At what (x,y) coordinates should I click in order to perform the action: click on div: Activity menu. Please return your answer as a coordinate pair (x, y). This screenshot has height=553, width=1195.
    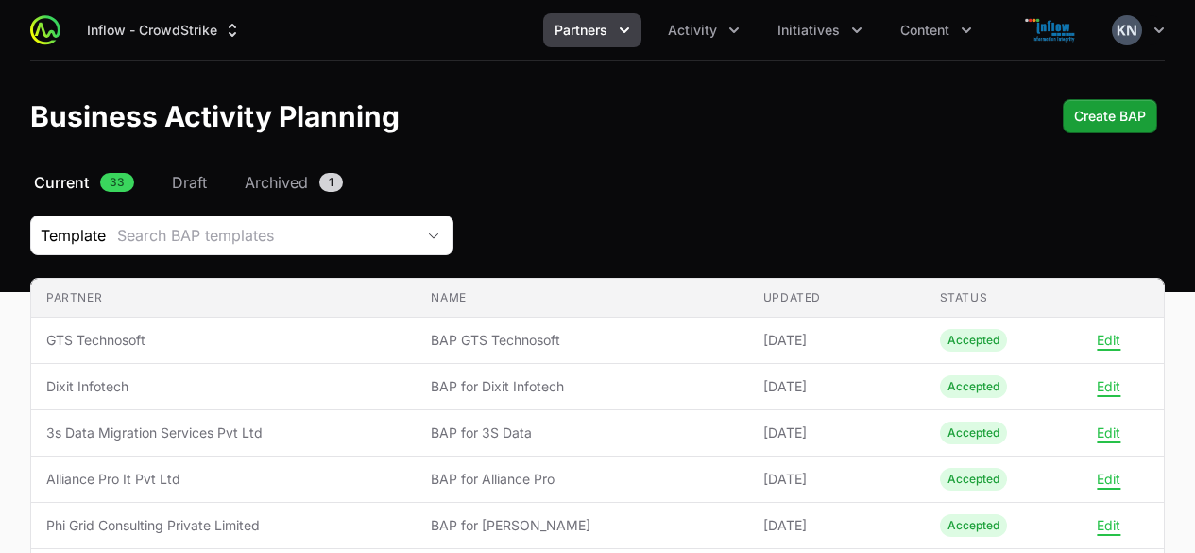
    Looking at the image, I should click on (704, 30).